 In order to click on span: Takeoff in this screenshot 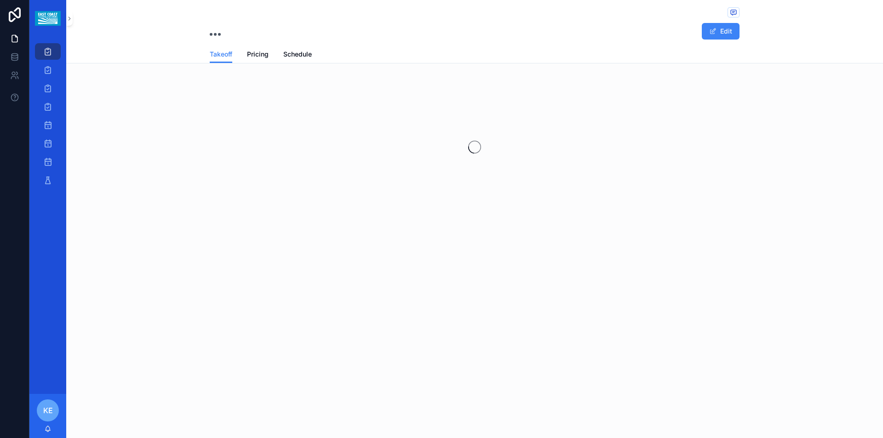, I will do `click(221, 54)`.